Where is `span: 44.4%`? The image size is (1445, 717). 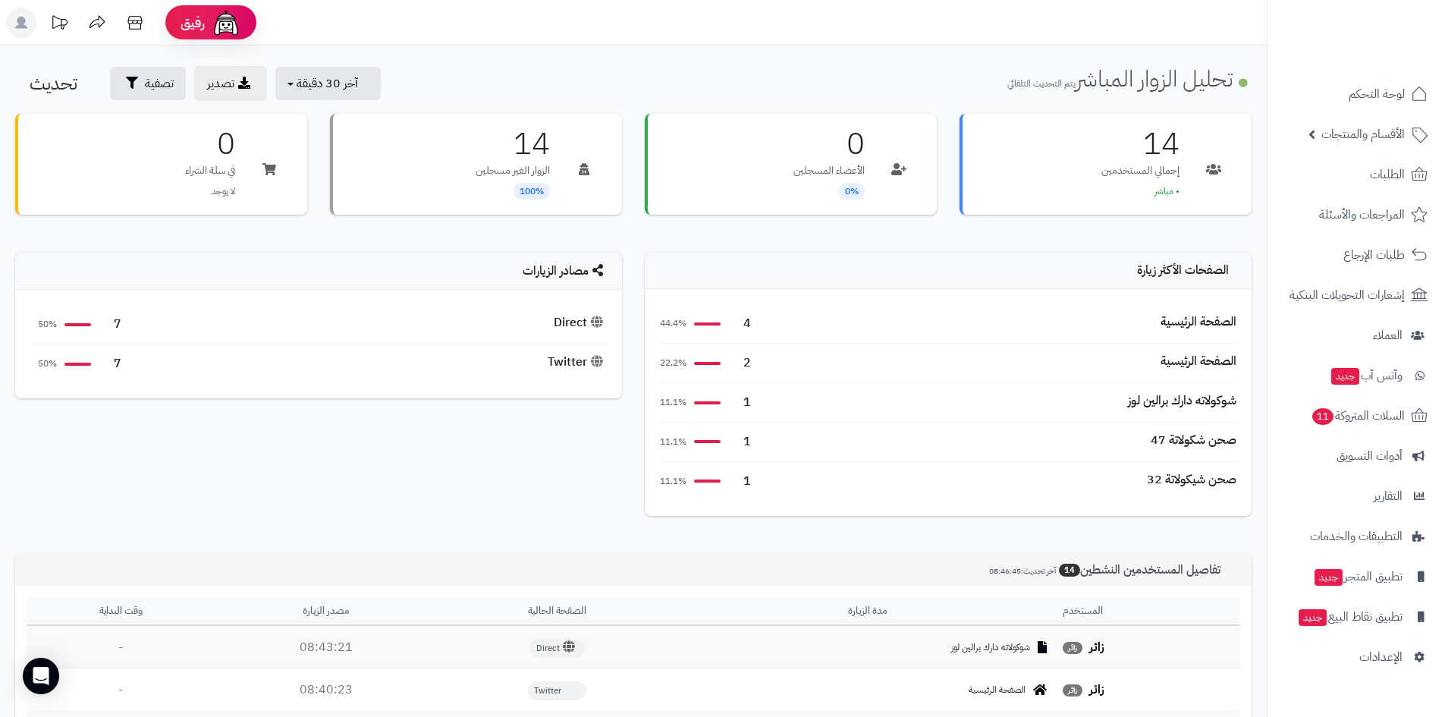
span: 44.4% is located at coordinates (673, 323).